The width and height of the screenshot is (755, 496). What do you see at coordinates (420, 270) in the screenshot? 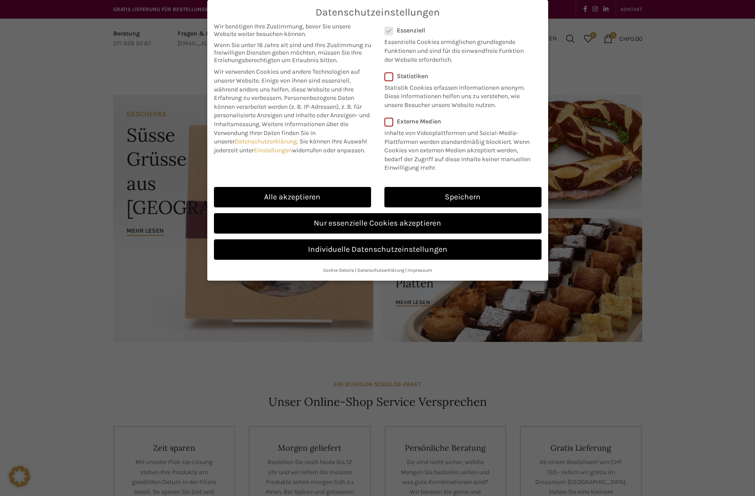
I see `a: Impressum` at bounding box center [420, 270].